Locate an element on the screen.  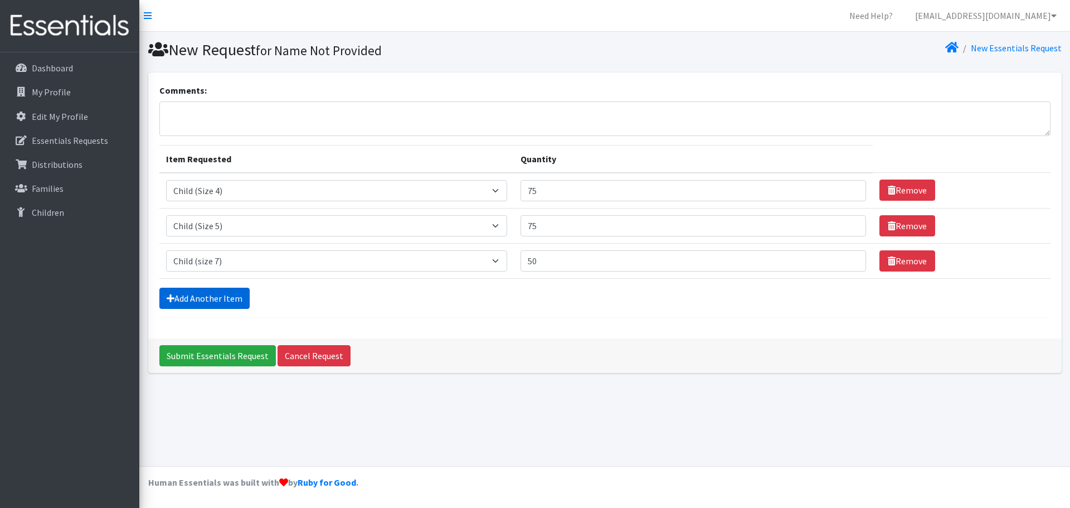
a: Children is located at coordinates (70, 212).